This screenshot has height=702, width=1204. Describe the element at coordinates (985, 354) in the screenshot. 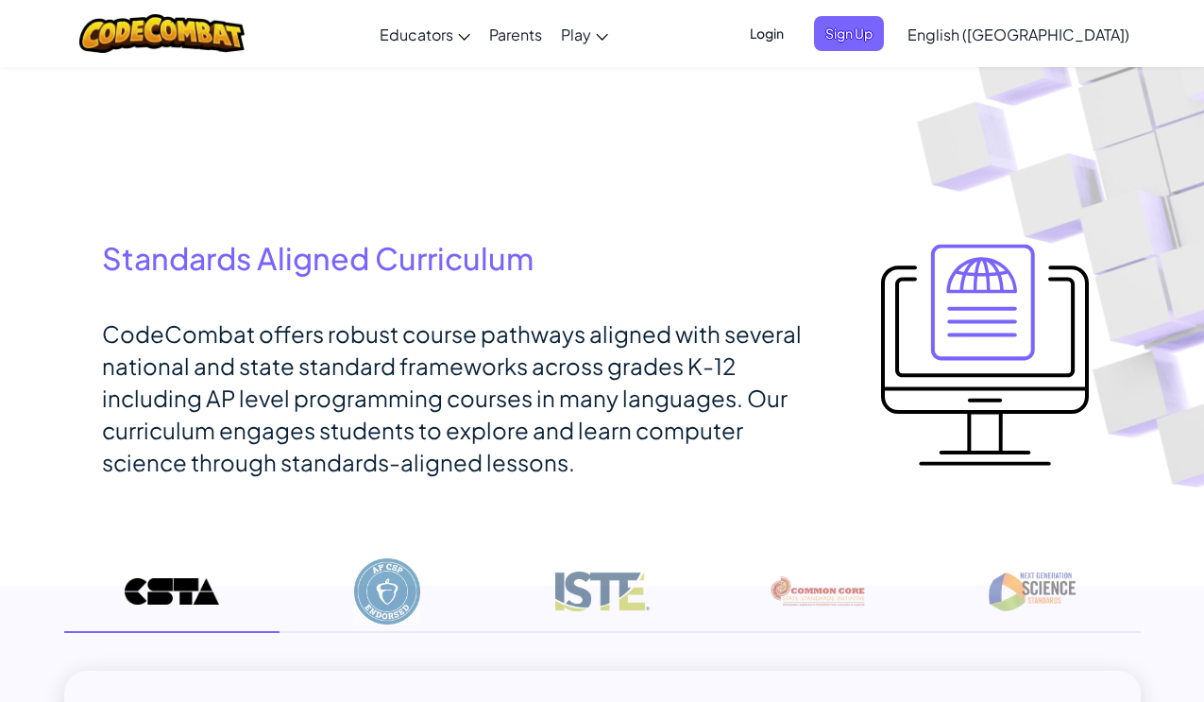

I see `img: **Standards Aligned Curriculum**` at that location.